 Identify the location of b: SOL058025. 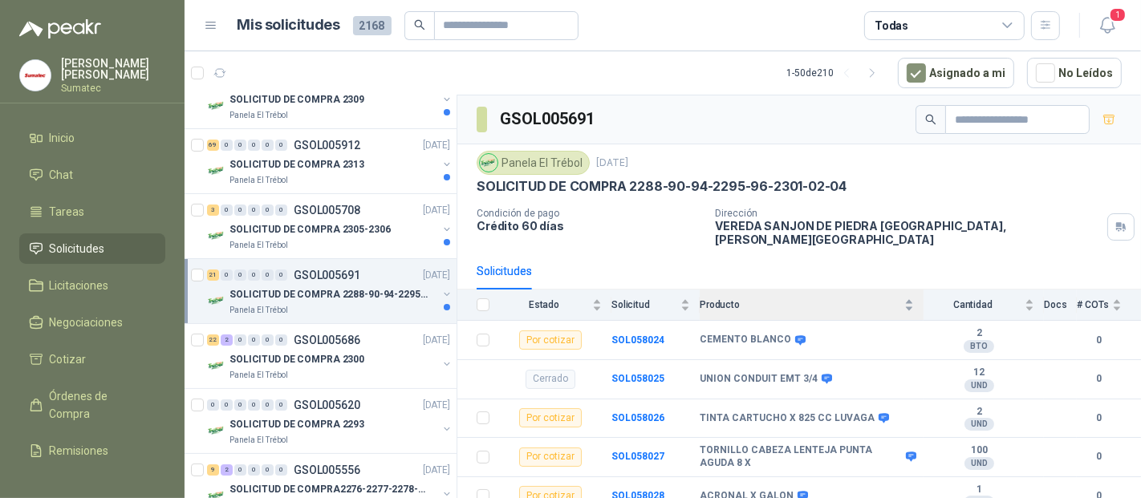
(638, 379).